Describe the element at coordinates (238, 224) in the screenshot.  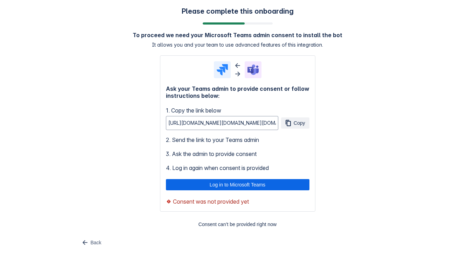
I see `button: Consent can’t be provided right now` at that location.